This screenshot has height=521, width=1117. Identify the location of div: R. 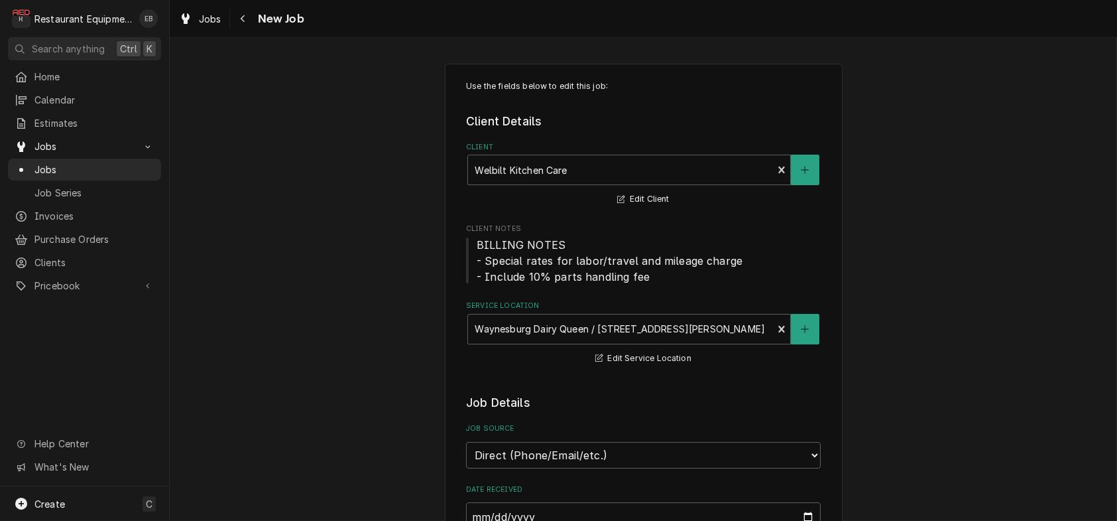
(21, 19).